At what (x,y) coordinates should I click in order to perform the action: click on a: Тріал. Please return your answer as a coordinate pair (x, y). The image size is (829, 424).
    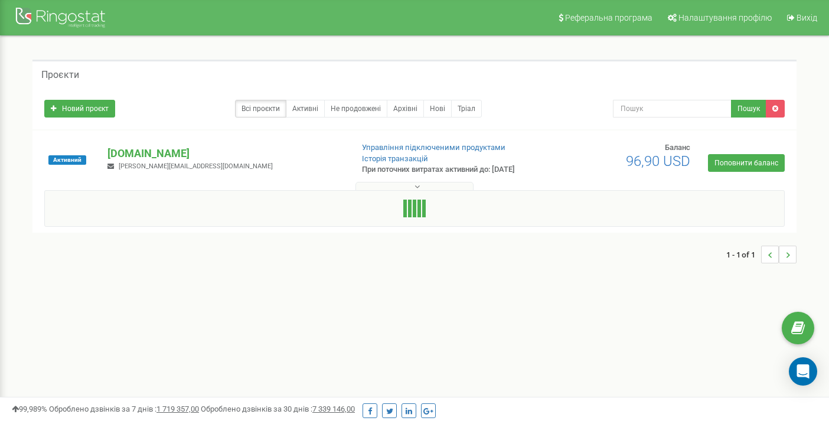
    Looking at the image, I should click on (466, 109).